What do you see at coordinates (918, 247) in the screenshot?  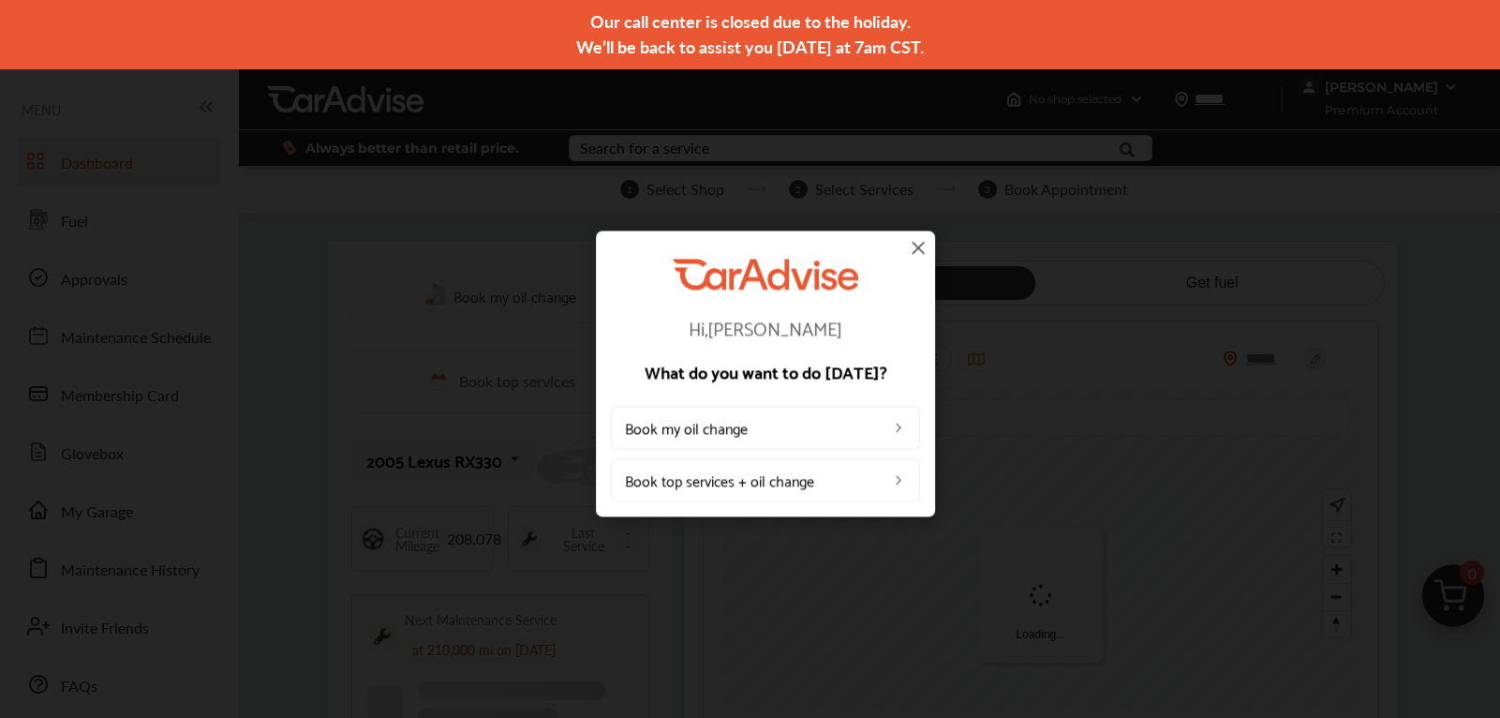 I see `img: close-icon.a004319c.svg` at bounding box center [918, 247].